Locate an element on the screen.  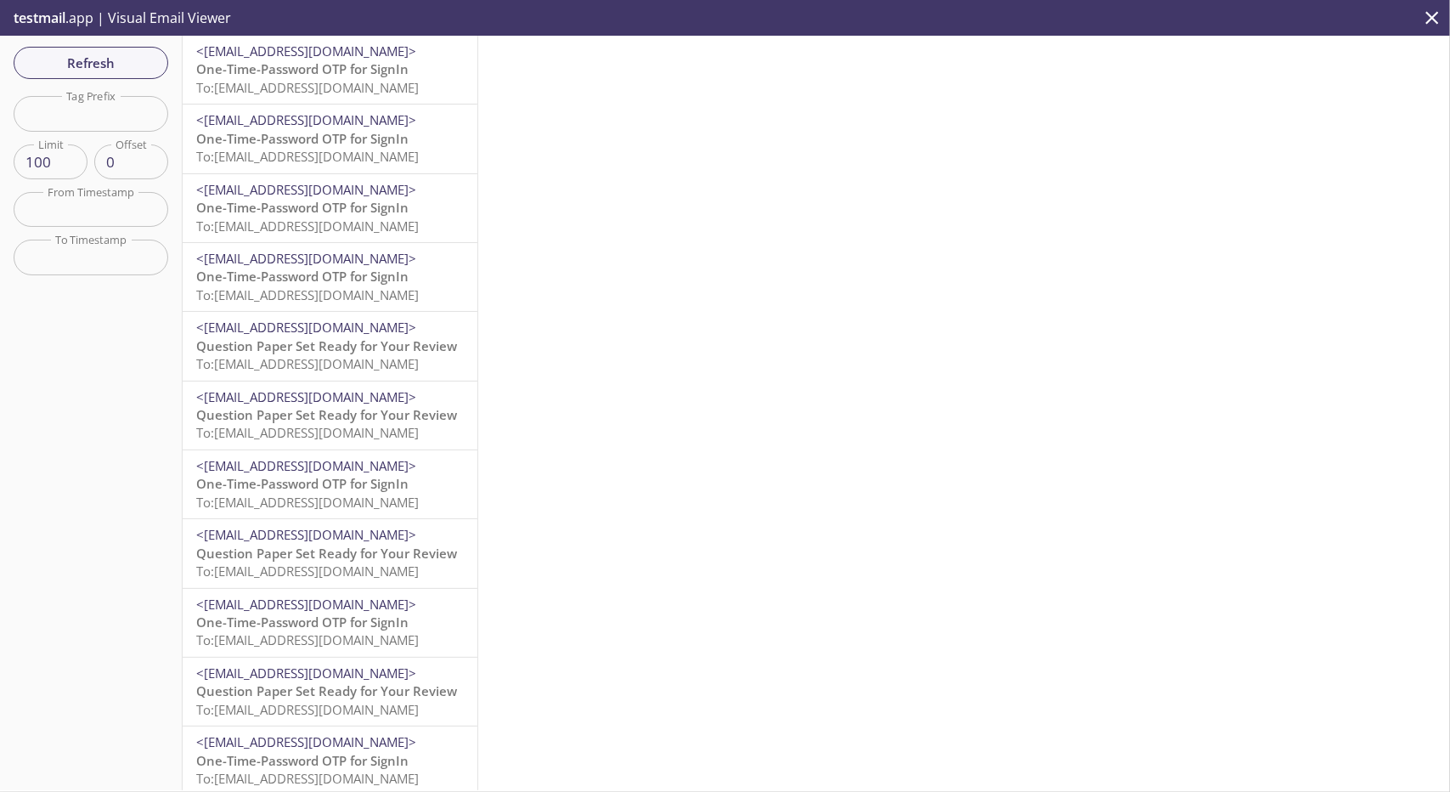
span: Refresh is located at coordinates (91, 63).